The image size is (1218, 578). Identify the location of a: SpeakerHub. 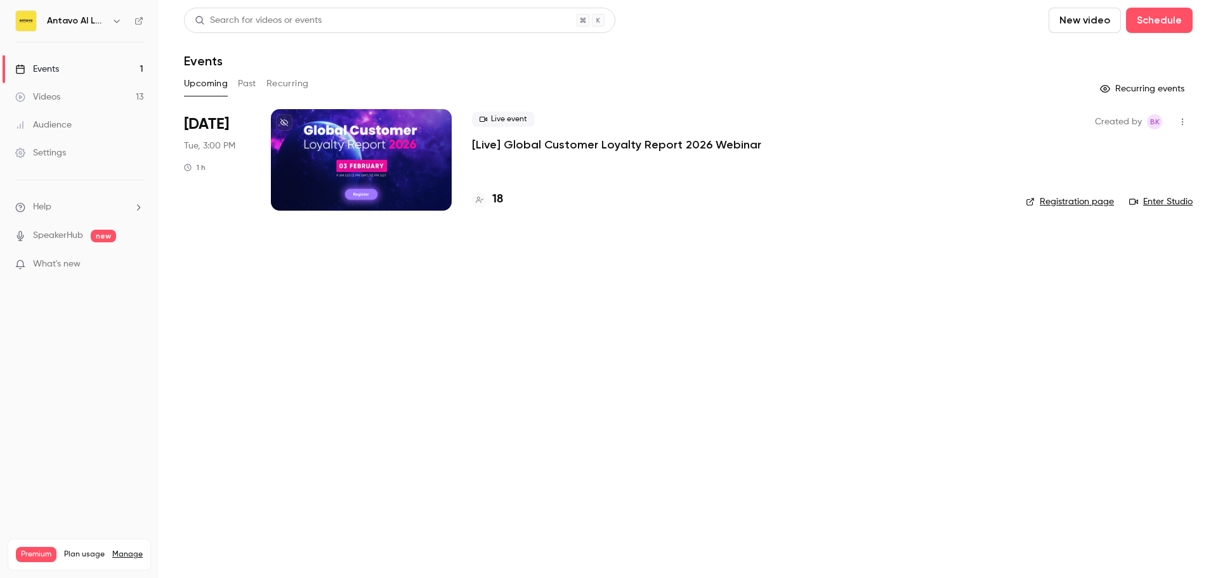
(58, 235).